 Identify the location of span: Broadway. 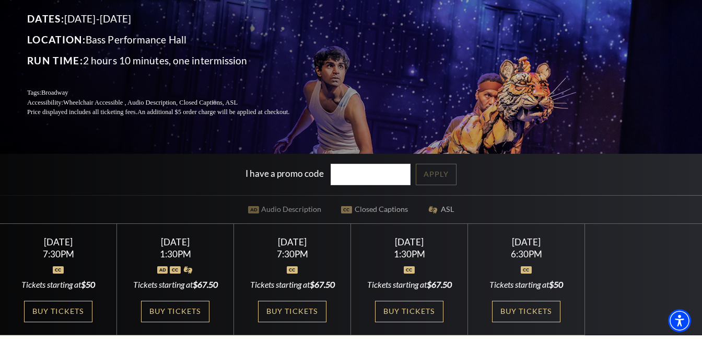
(55, 92).